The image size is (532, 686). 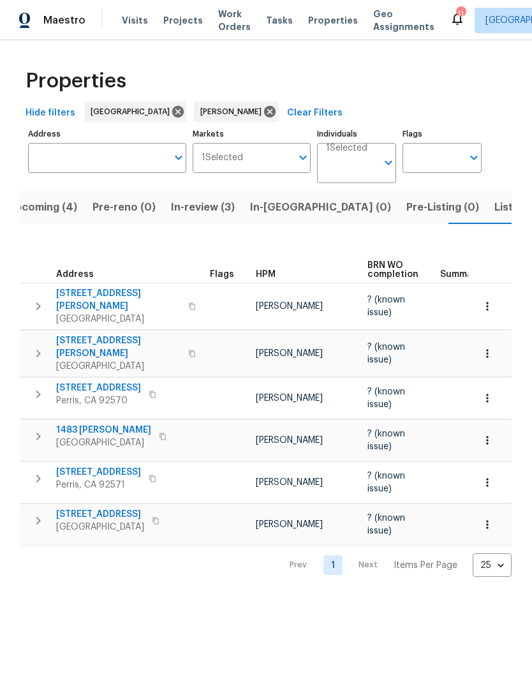 What do you see at coordinates (393, 270) in the screenshot?
I see `span: BRN WO completion` at bounding box center [393, 270].